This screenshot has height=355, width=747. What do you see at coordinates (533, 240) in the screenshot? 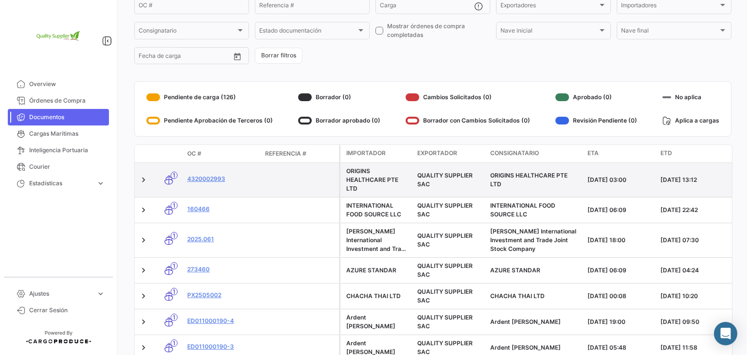
I see `span: Phan Nguyen International Investment and Trade Joint Stock Company` at bounding box center [533, 240].